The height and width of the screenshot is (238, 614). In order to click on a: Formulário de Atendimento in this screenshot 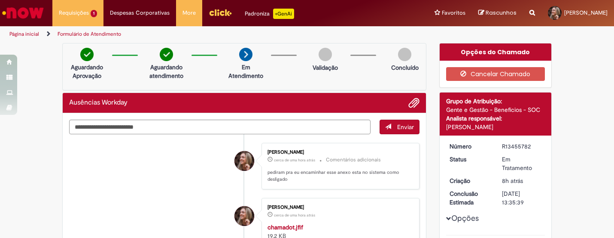, I will do `click(89, 34)`.